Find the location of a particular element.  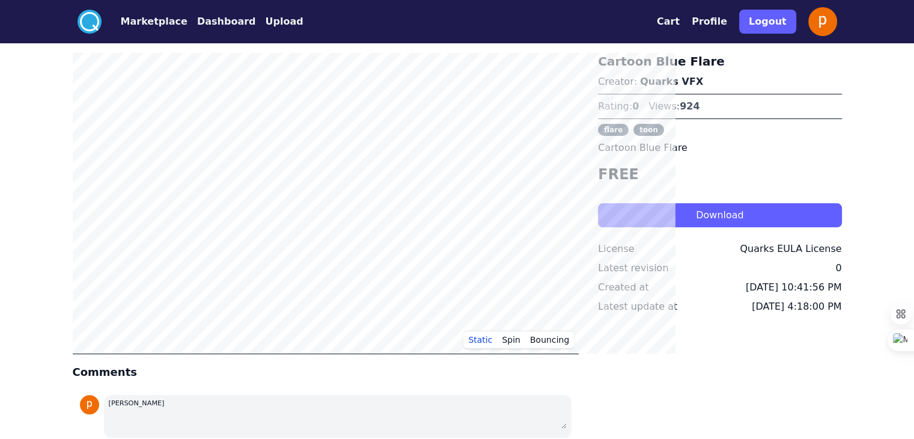

button: Marketplace is located at coordinates (154, 22).